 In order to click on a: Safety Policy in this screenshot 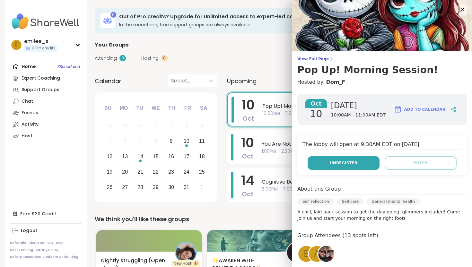, I will do `click(47, 250)`.